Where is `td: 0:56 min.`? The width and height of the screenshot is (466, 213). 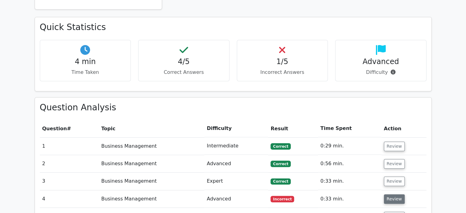
td: 0:56 min. is located at coordinates (349, 164).